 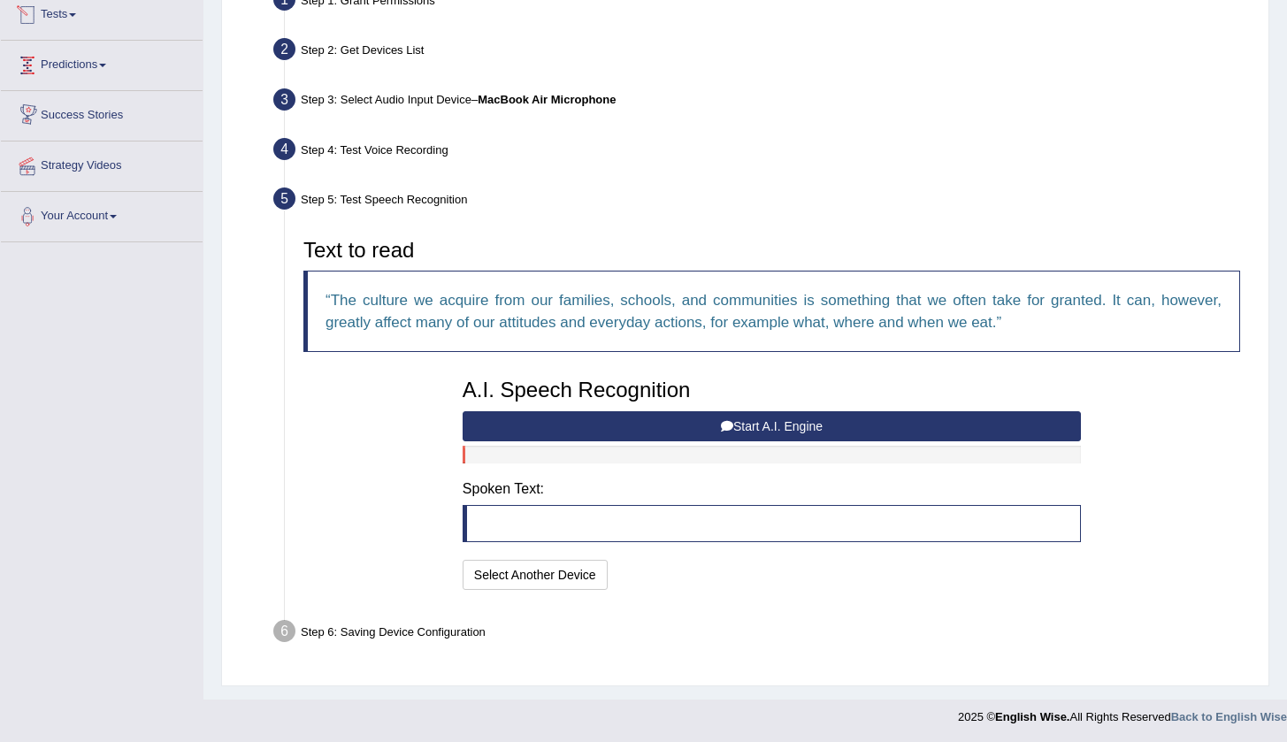 What do you see at coordinates (771, 390) in the screenshot?
I see `h3: A.I. Speech Recognition` at bounding box center [771, 390].